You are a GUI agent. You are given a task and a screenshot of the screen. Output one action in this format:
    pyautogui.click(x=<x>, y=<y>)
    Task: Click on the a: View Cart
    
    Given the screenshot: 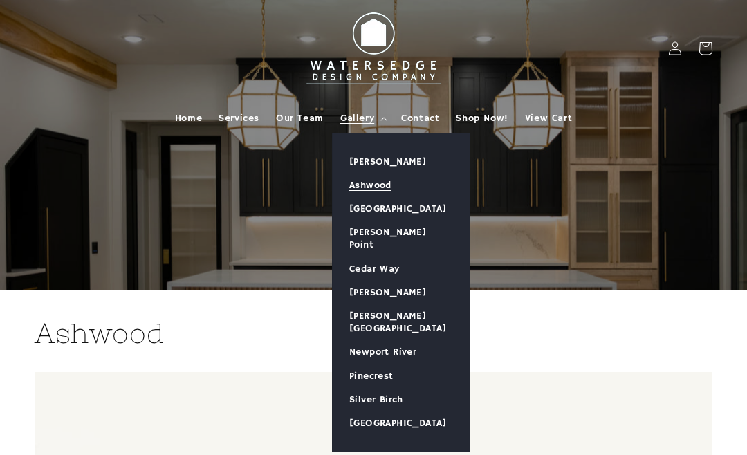 What is the action you would take?
    pyautogui.click(x=548, y=118)
    